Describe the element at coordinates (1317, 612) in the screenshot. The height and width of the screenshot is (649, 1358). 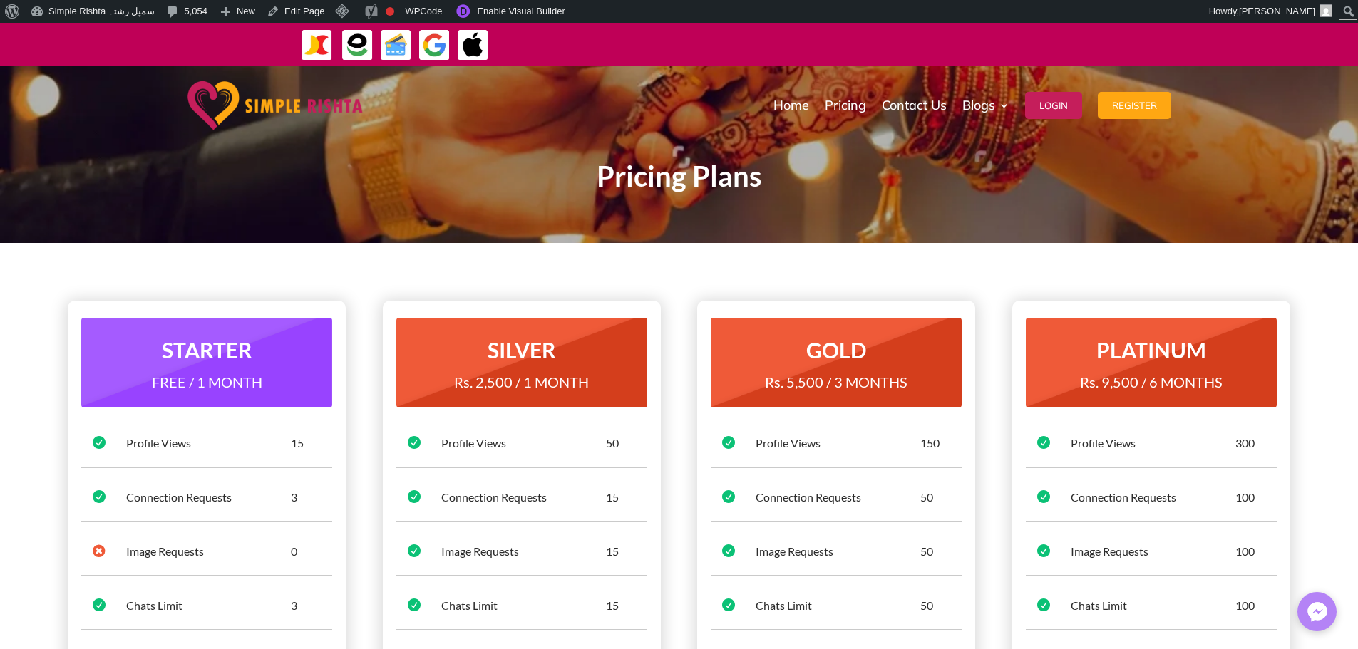
I see `img: Messenger` at that location.